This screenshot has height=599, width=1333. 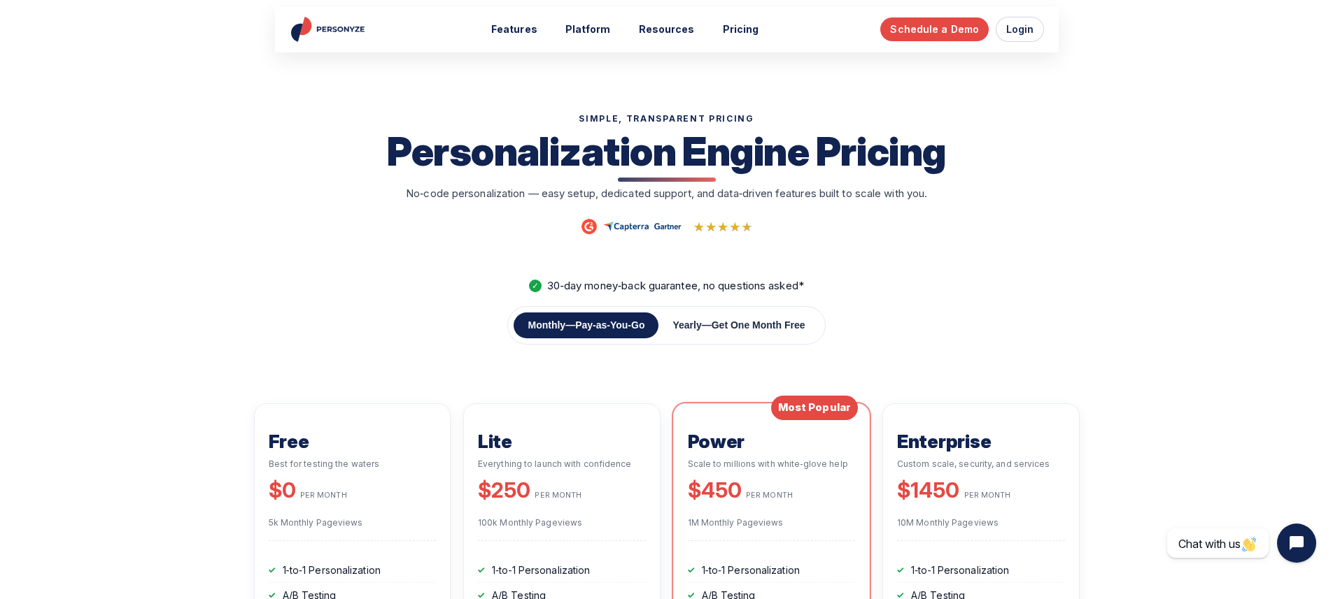 What do you see at coordinates (772, 464) in the screenshot?
I see `p: Scale to millions with white‑glove help` at bounding box center [772, 464].